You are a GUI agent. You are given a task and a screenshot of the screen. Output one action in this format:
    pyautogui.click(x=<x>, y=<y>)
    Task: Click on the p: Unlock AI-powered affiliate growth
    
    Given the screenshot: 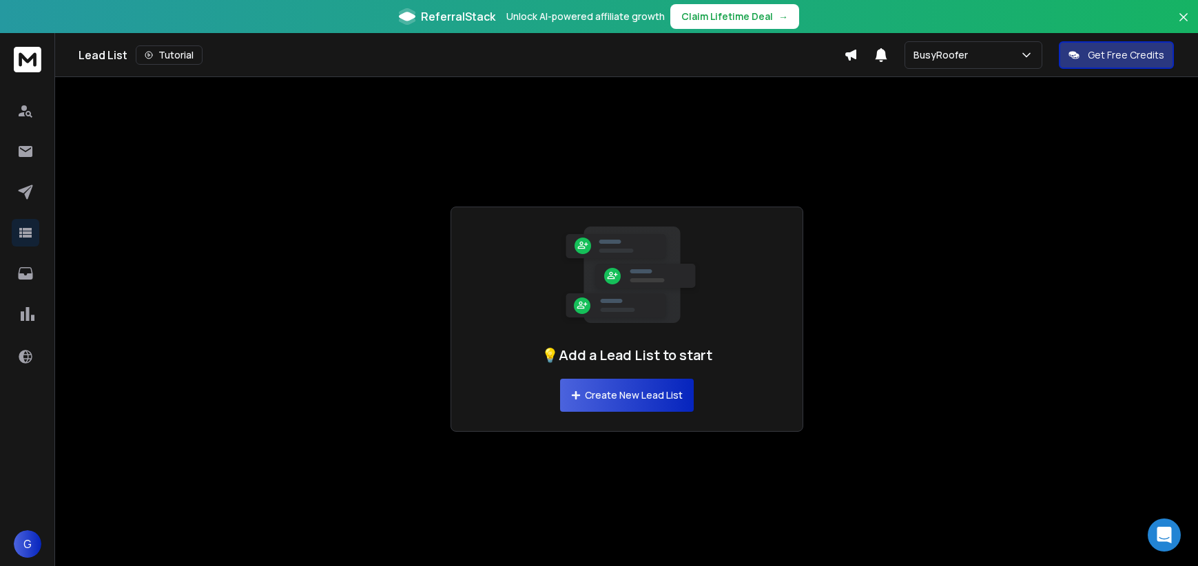 What is the action you would take?
    pyautogui.click(x=585, y=17)
    